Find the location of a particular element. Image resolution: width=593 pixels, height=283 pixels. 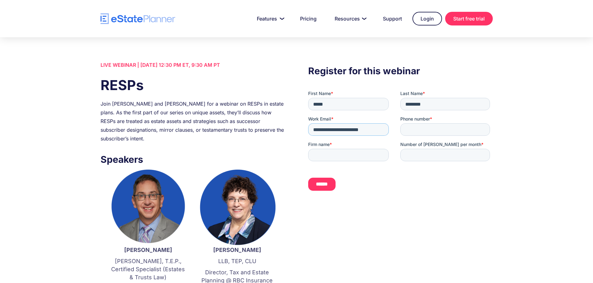

h1: RESPs is located at coordinates (193, 85).